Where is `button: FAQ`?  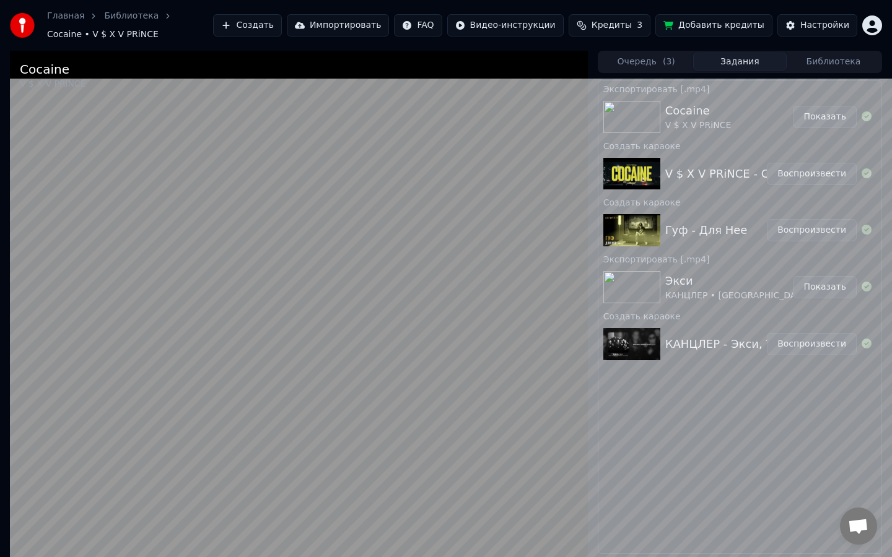 button: FAQ is located at coordinates (417, 25).